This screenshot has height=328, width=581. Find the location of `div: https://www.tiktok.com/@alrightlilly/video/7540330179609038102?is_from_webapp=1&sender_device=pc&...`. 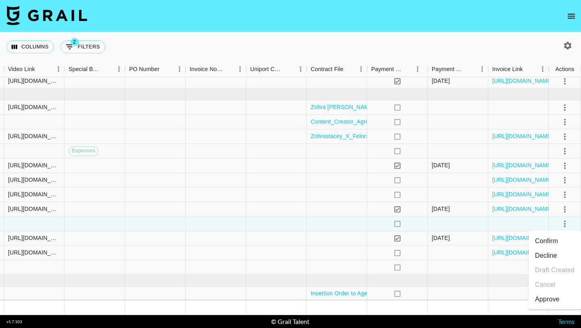

div: https://www.tiktok.com/@alrightlilly/video/7540330179609038102?is_from_webapp=1&sender_device=pc&... is located at coordinates (34, 81).